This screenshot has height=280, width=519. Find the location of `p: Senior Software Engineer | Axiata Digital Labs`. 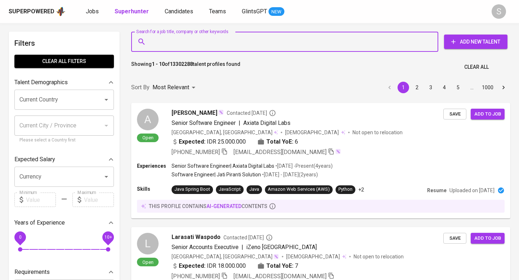

p: Senior Software Engineer | Axiata Digital Labs is located at coordinates (223, 166).